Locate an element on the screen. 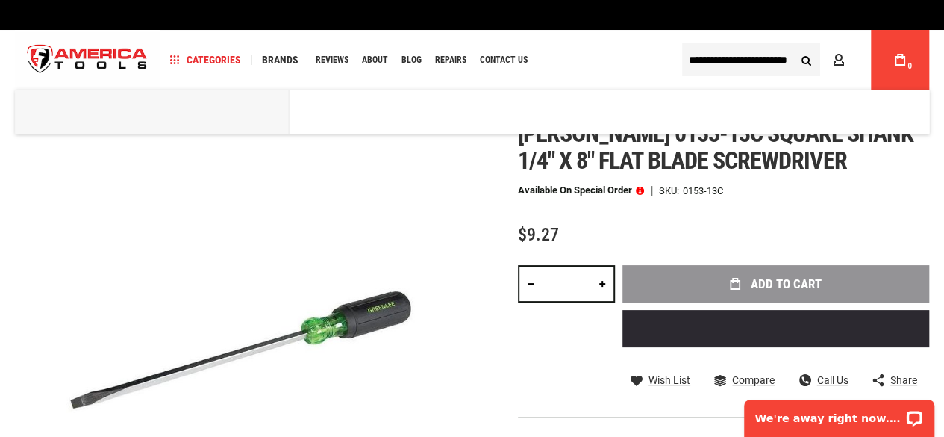  a: Repairs is located at coordinates (451, 60).